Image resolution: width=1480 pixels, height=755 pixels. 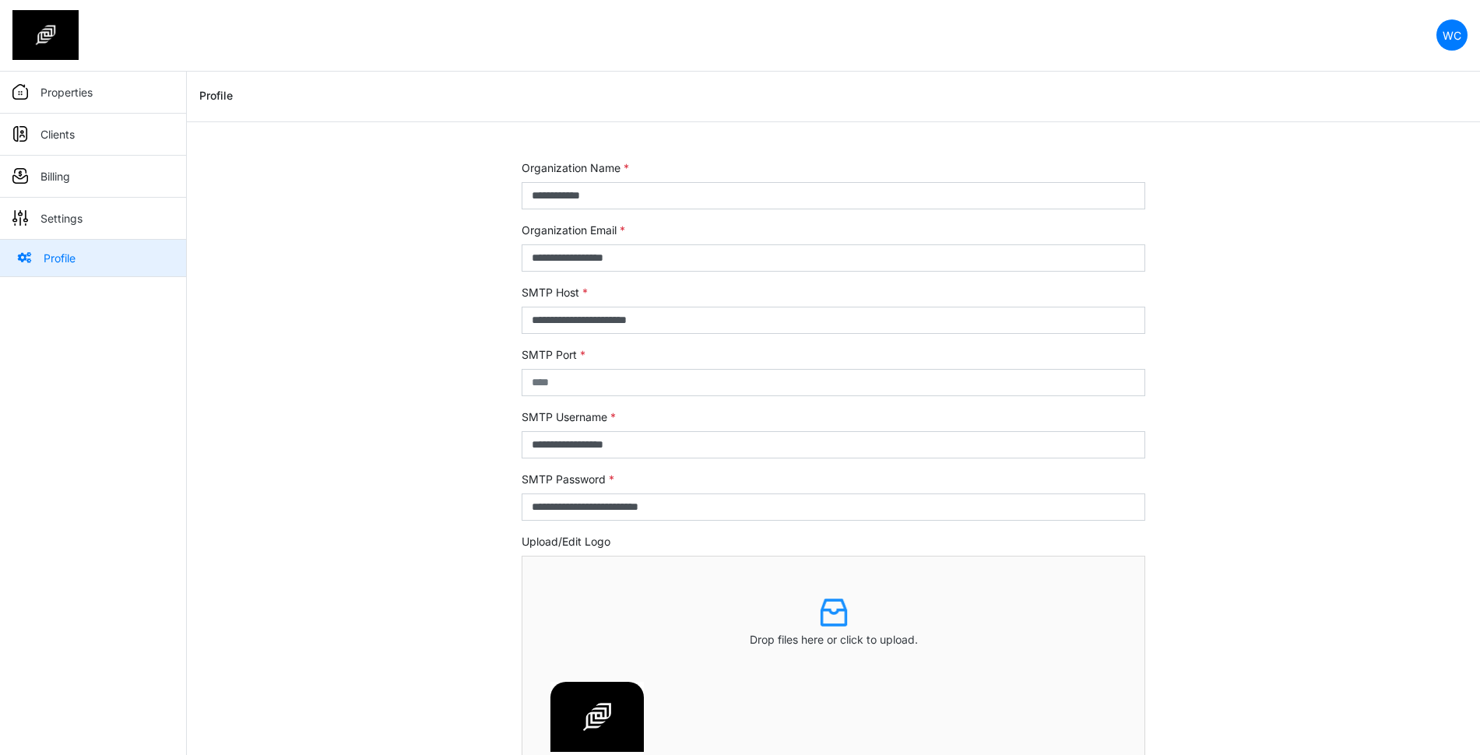 I want to click on a: WC, so click(x=1452, y=35).